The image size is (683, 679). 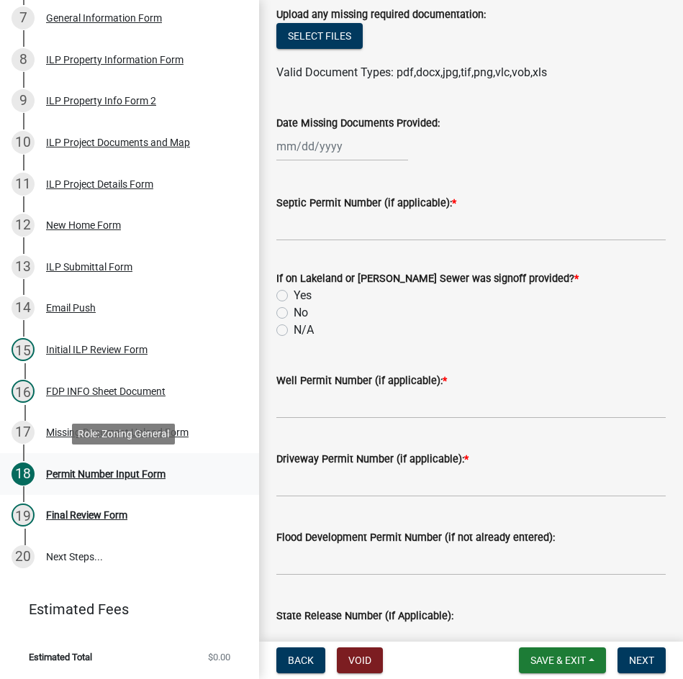 I want to click on div: 16, so click(x=23, y=391).